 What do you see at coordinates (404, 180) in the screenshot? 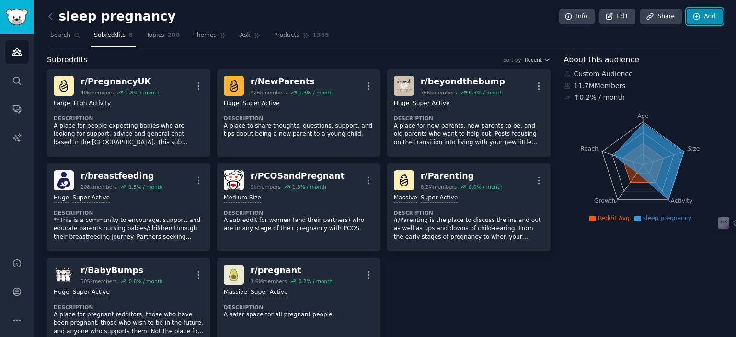
I see `img: Parenting` at bounding box center [404, 180].